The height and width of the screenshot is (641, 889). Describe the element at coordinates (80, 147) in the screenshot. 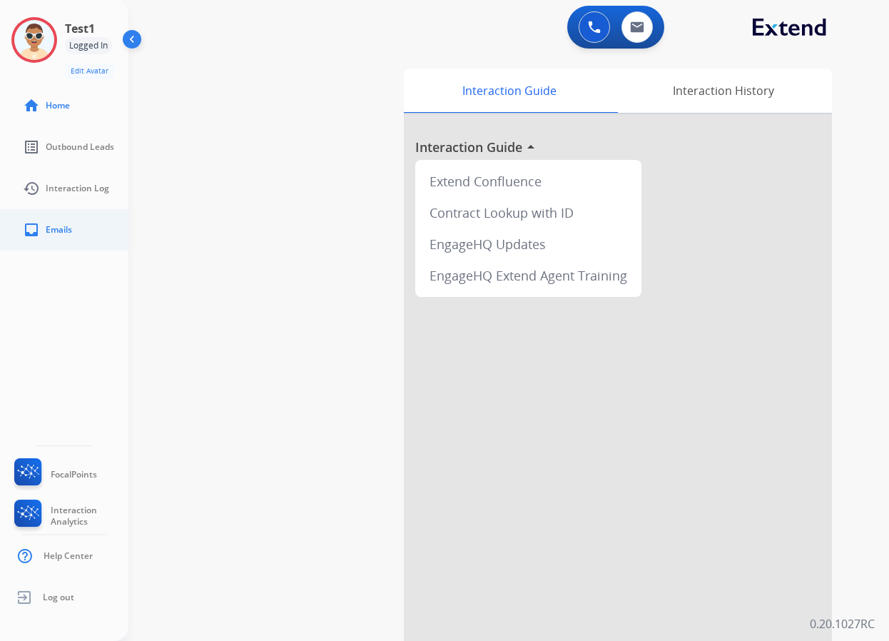

I see `span: Outbound Leads` at that location.